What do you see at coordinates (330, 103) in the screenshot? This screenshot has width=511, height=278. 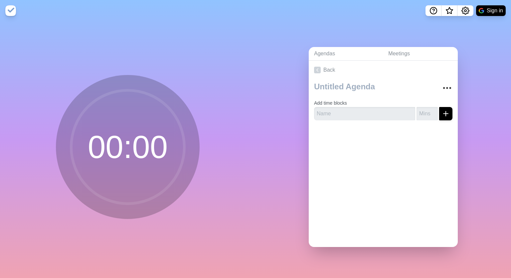 I see `label: Add time blocks` at bounding box center [330, 103].